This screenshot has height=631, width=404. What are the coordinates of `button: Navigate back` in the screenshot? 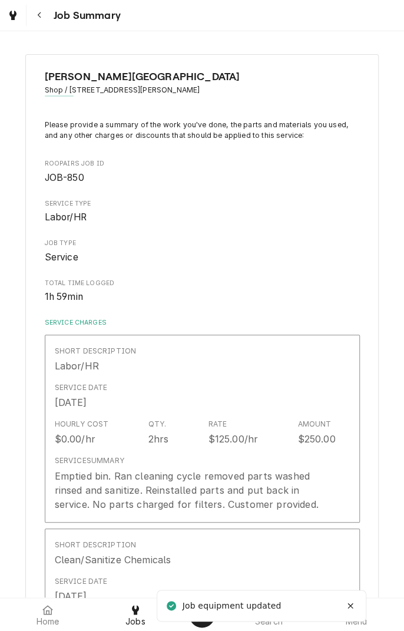 It's located at (39, 15).